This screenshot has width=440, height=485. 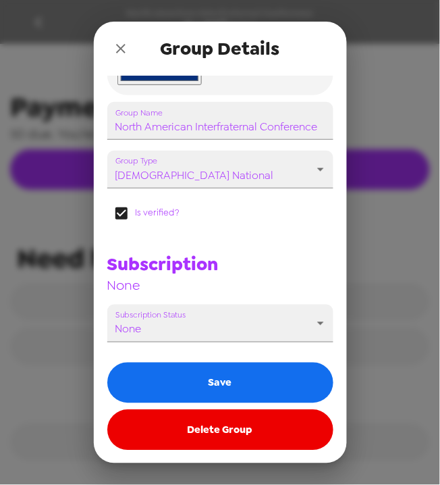 What do you see at coordinates (163, 264) in the screenshot?
I see `span: Subscription` at bounding box center [163, 264].